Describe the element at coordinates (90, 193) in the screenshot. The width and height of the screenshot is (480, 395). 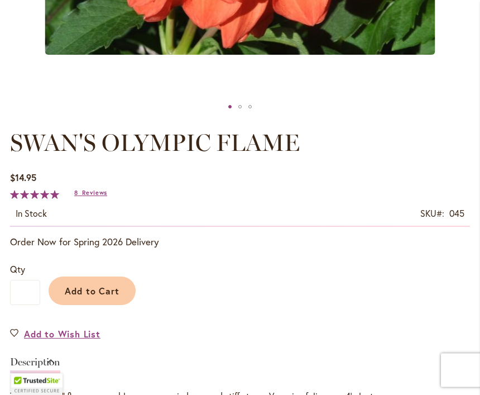
I see `a: 8 Reviews` at that location.